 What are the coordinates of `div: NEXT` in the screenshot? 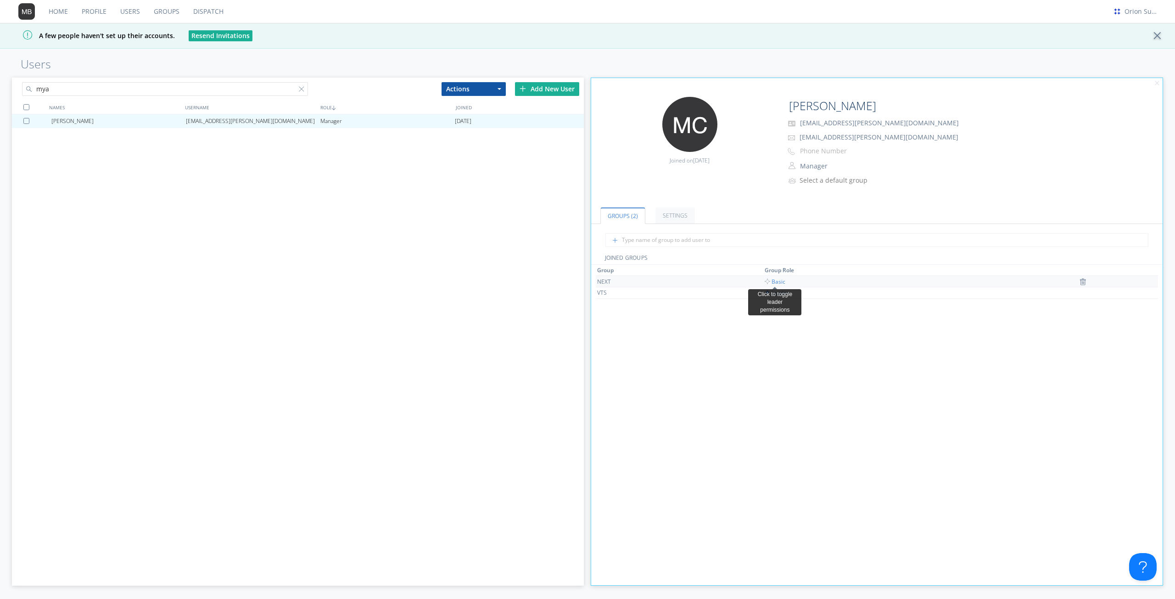 It's located at (631, 281).